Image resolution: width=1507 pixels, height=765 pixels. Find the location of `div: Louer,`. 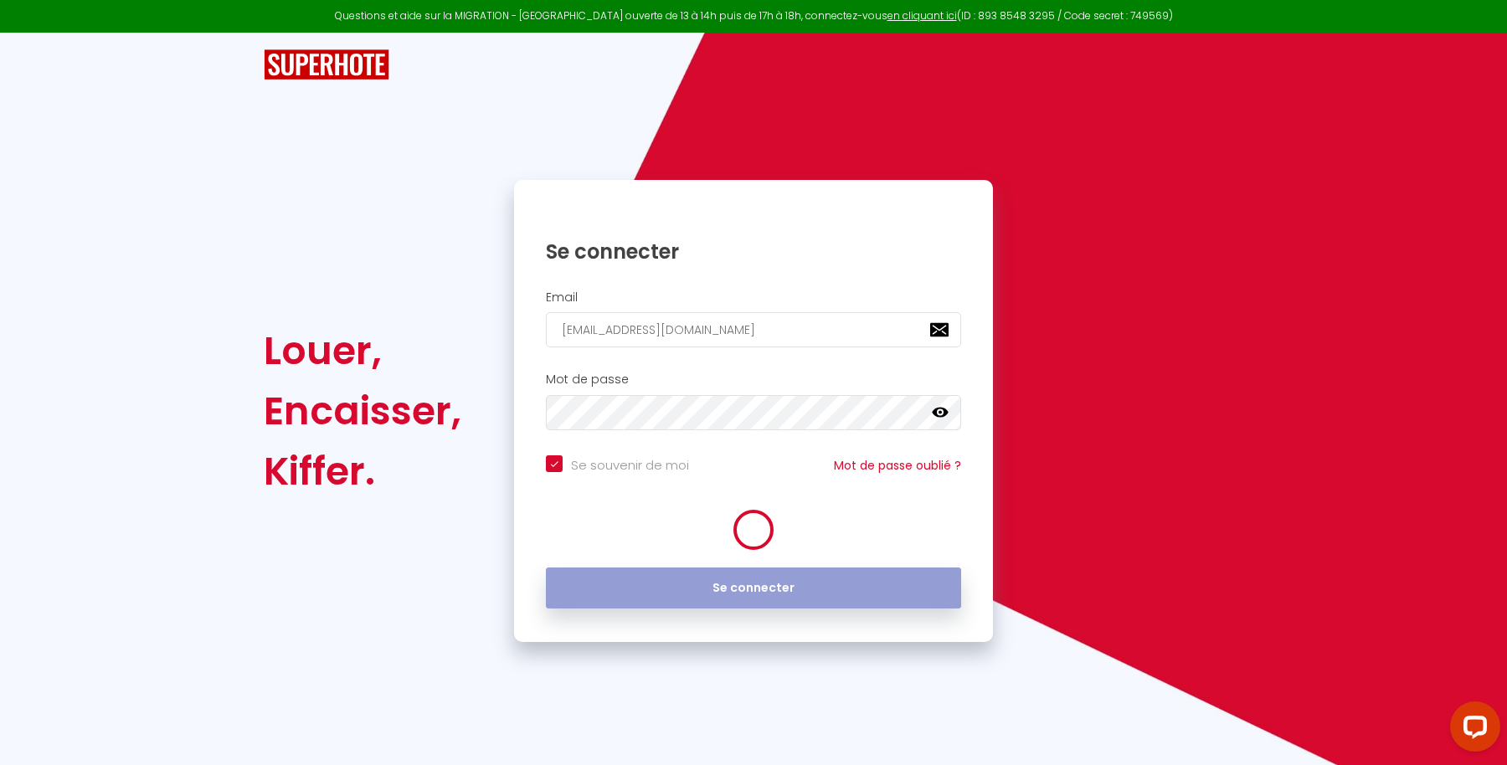

div: Louer, is located at coordinates (362, 351).